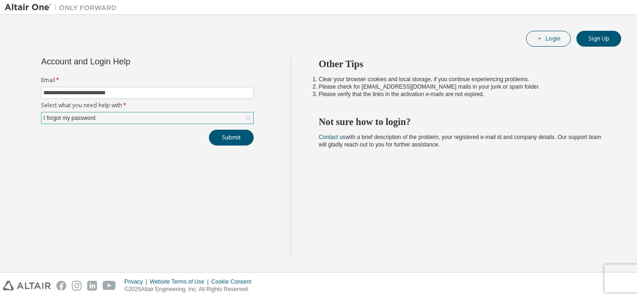 The image size is (637, 299). I want to click on label: Email, so click(147, 80).